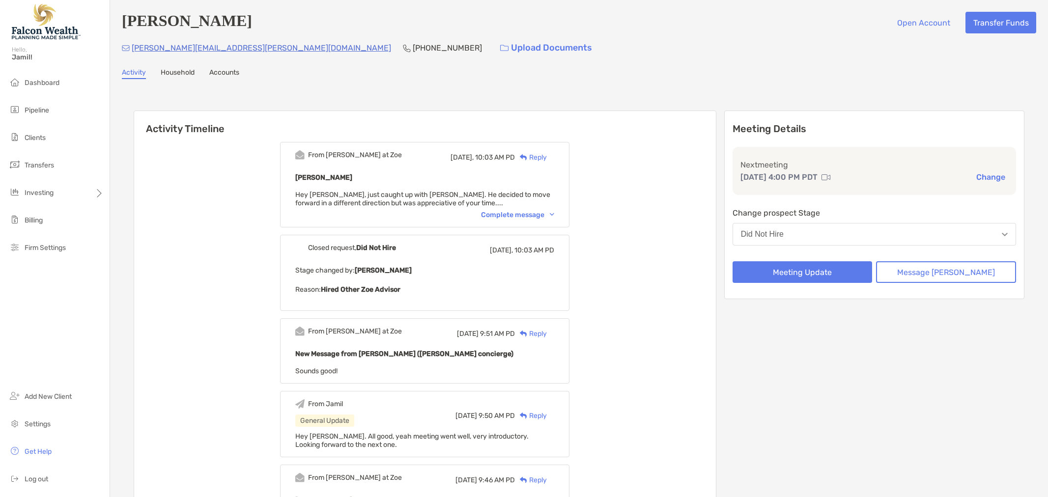 The image size is (1048, 497). Describe the element at coordinates (177, 74) in the screenshot. I see `a: Household` at that location.